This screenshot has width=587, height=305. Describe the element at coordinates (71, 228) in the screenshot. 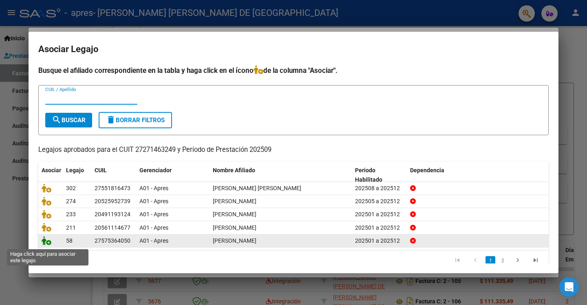

I see `span: 211` at that location.